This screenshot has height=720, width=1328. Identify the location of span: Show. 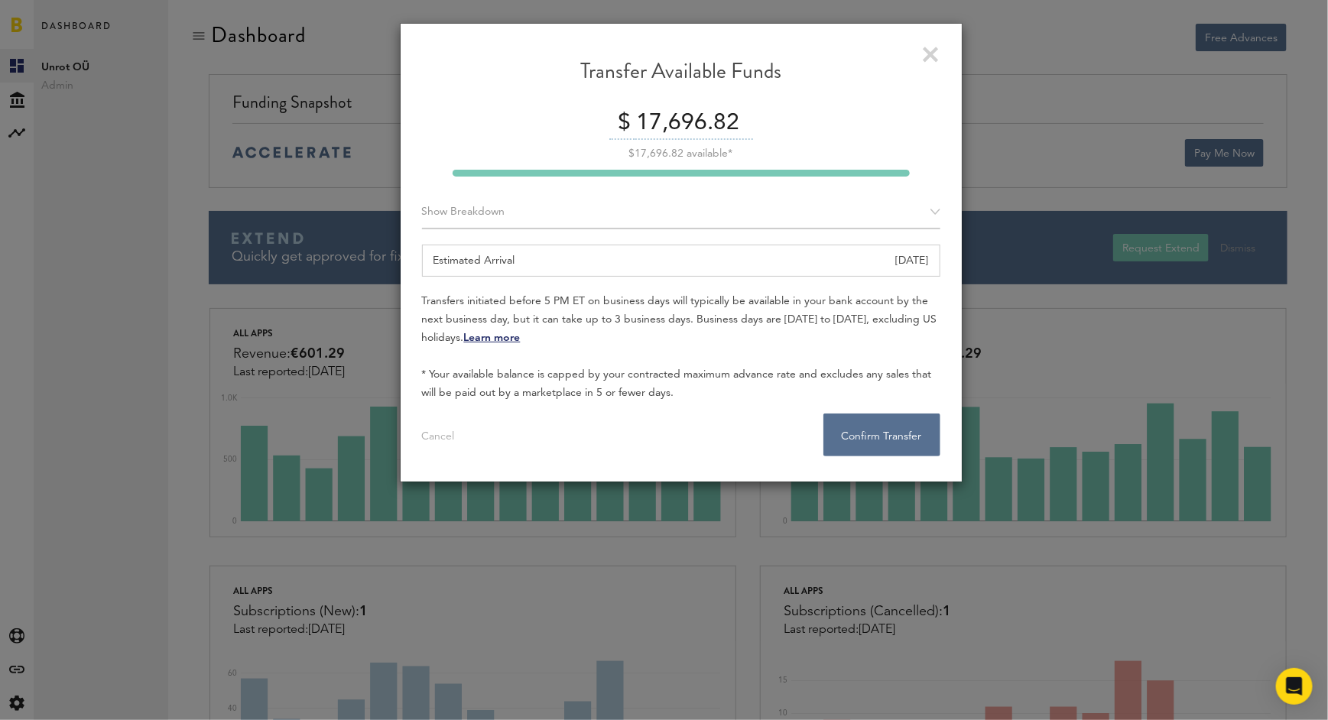
(435, 212).